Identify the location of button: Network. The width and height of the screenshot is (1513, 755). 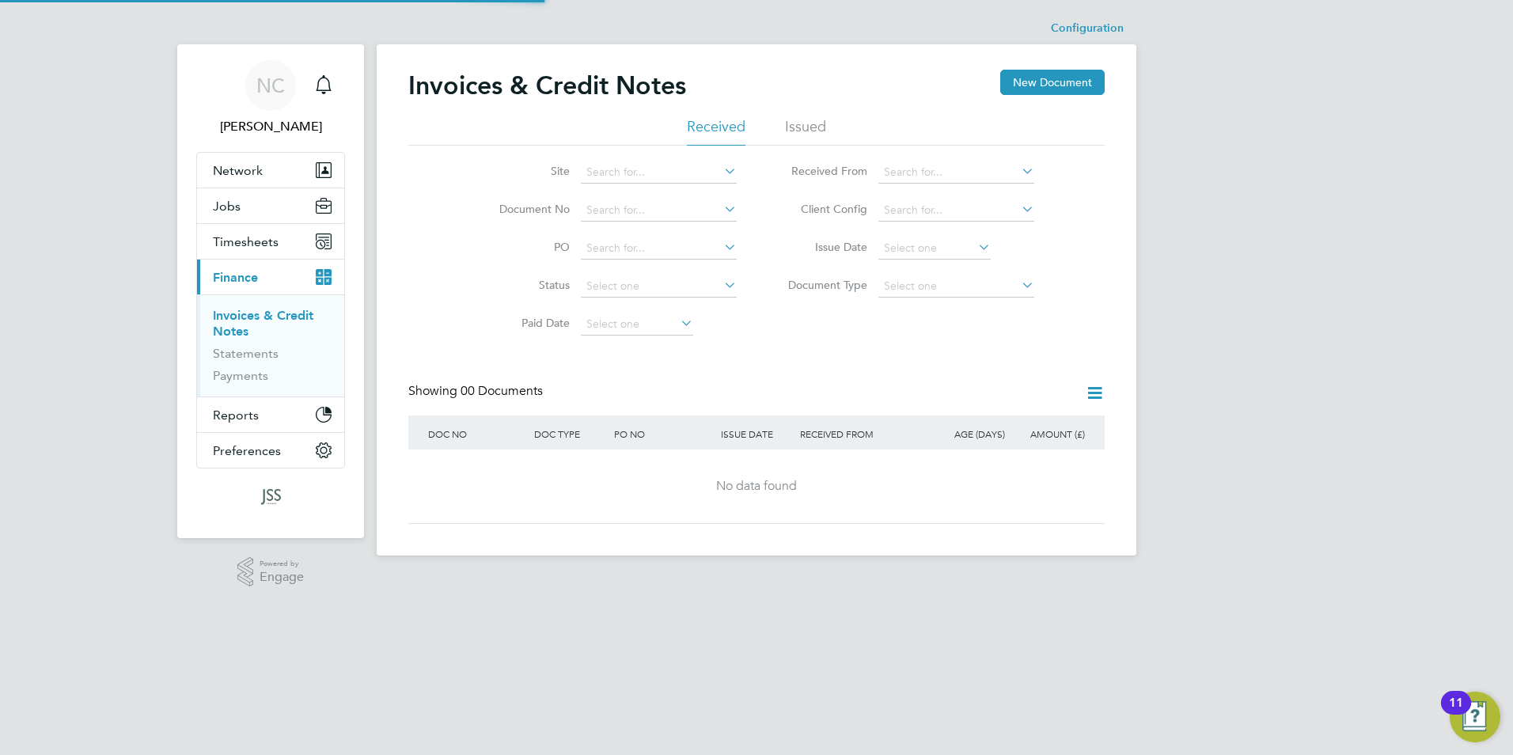
(271, 170).